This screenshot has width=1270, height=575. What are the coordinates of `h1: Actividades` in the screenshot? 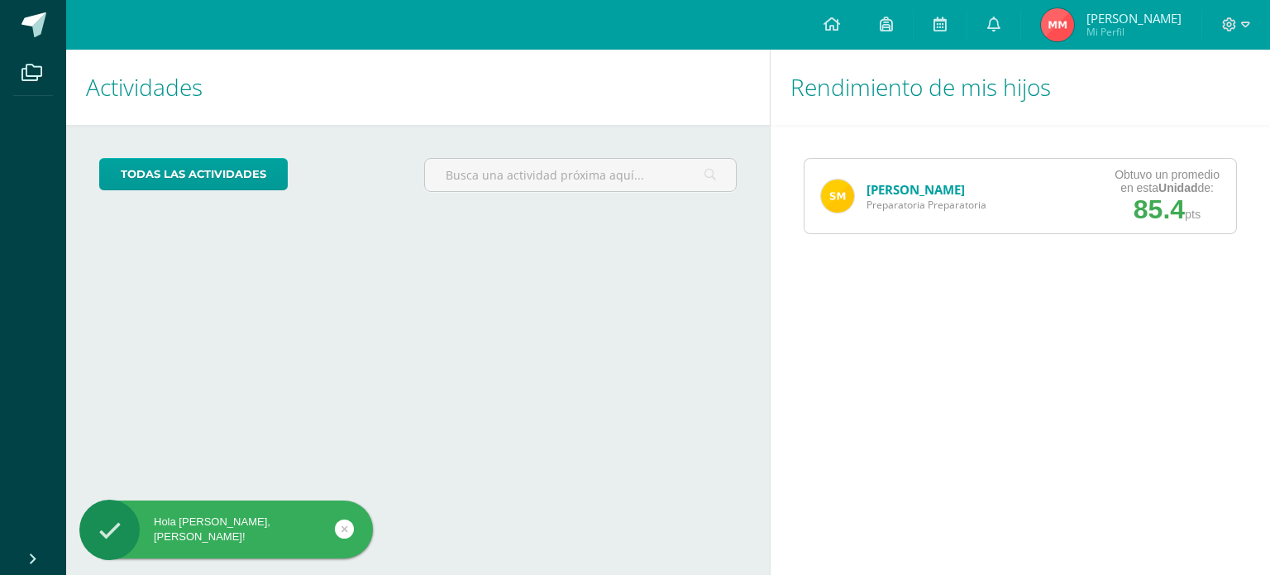 It's located at (418, 87).